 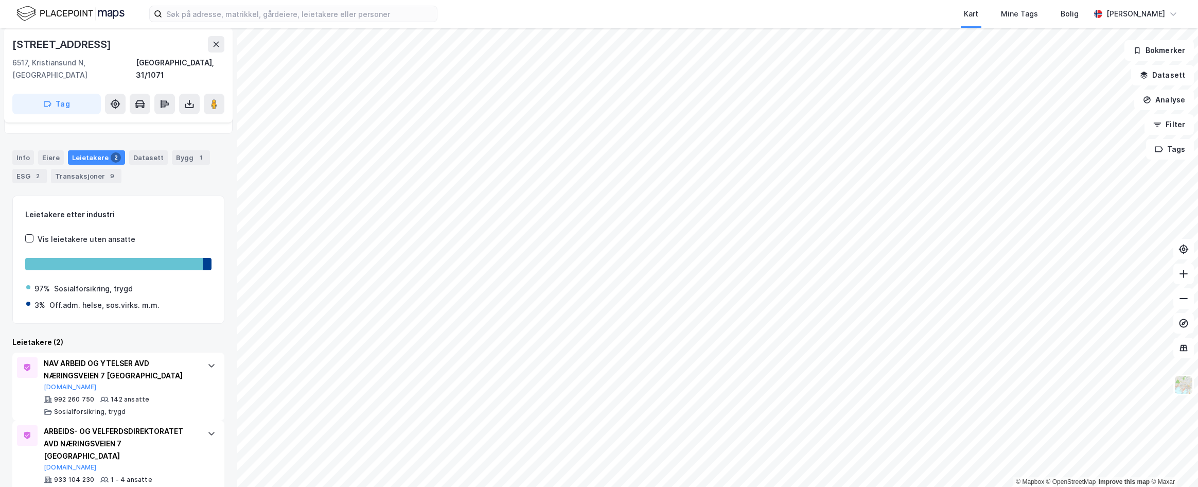 What do you see at coordinates (1071, 482) in the screenshot?
I see `a: OpenStreetMap` at bounding box center [1071, 482].